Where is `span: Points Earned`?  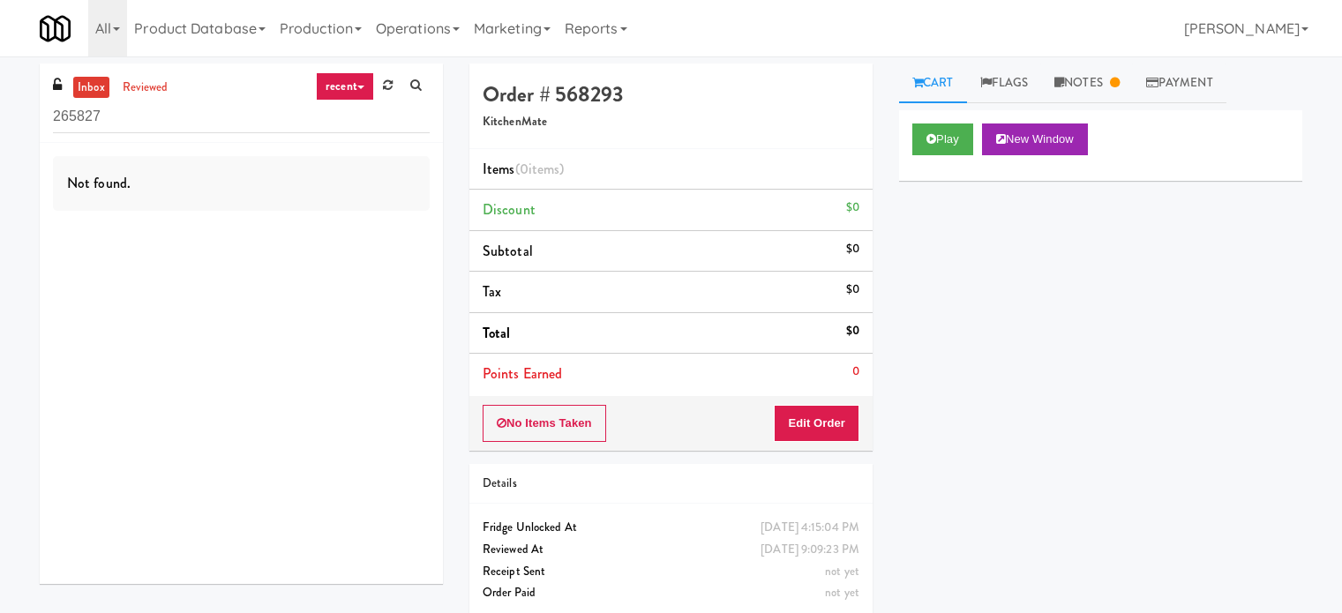
span: Points Earned is located at coordinates (522, 373).